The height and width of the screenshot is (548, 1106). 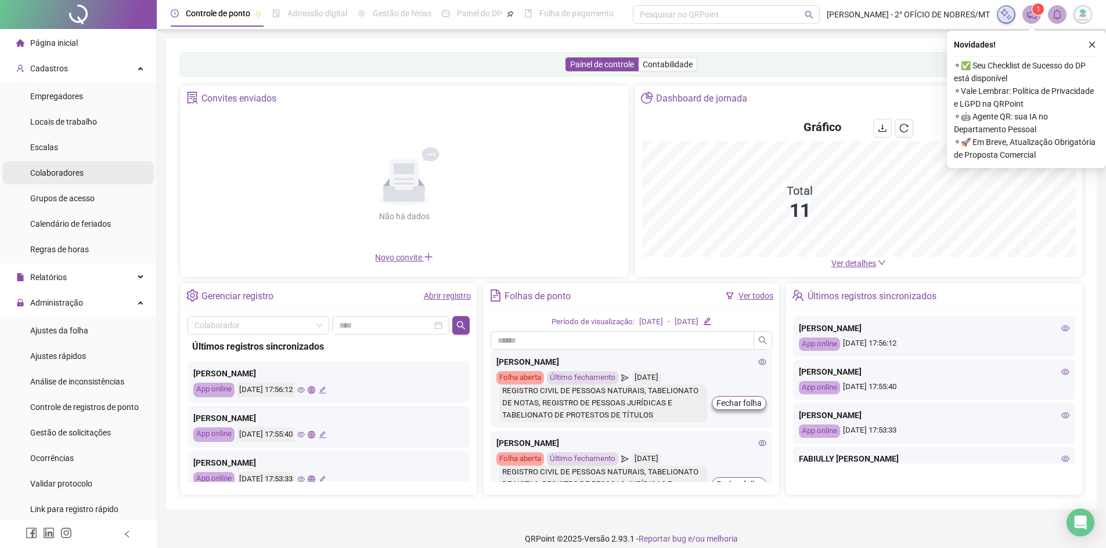 What do you see at coordinates (61, 484) in the screenshot?
I see `span: Validar protocolo` at bounding box center [61, 484].